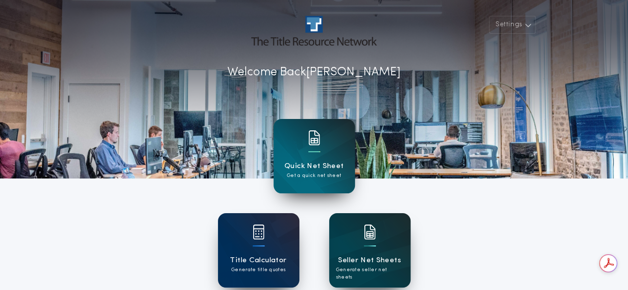  What do you see at coordinates (258, 261) in the screenshot?
I see `h1: Title Calculator` at bounding box center [258, 261].